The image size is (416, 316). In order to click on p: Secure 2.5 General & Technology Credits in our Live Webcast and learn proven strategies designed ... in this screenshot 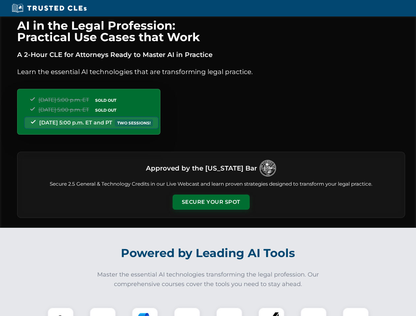, I will do `click(211, 184)`.